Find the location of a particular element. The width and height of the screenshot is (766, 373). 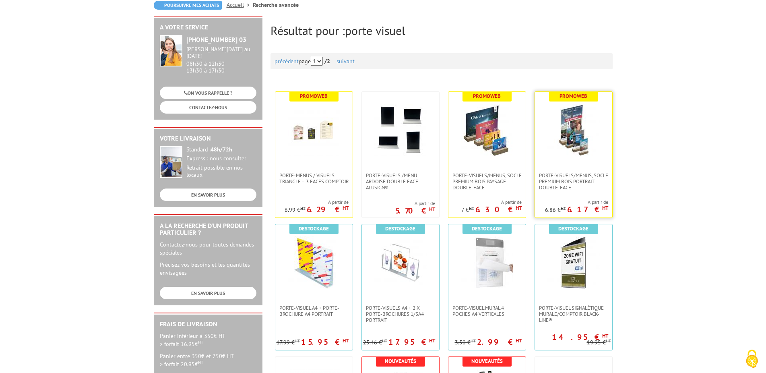

span: Porte-visuels /Menu ardoise double face Alusign® is located at coordinates (400, 181).